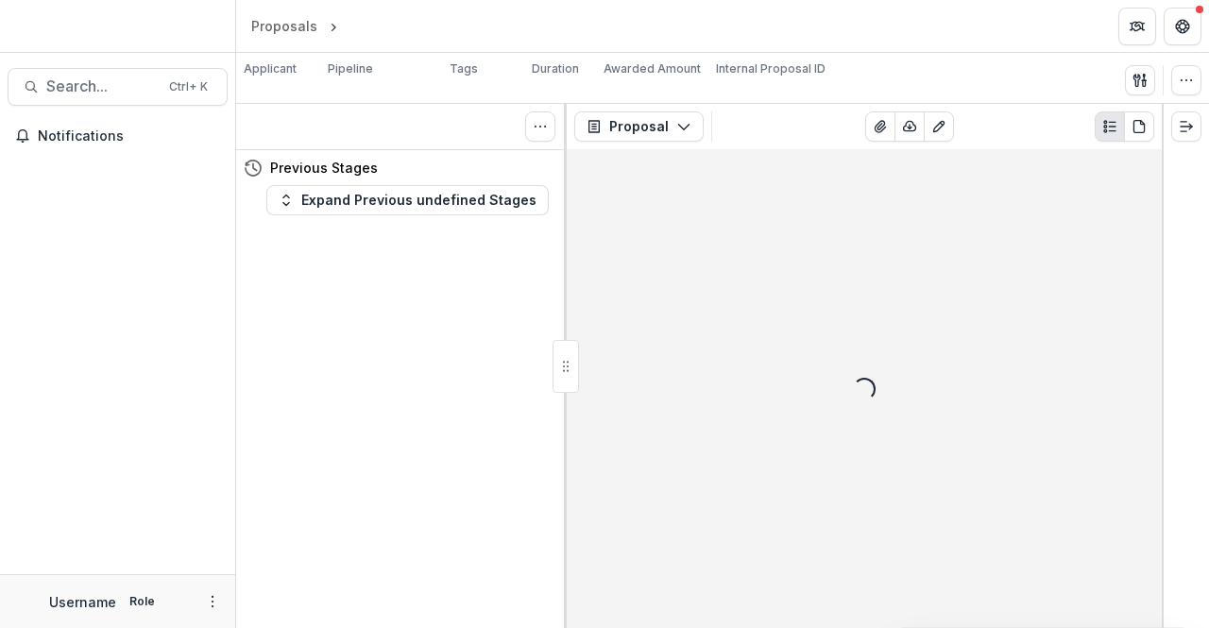 The image size is (1209, 628). Describe the element at coordinates (102, 86) in the screenshot. I see `span: Search...` at that location.